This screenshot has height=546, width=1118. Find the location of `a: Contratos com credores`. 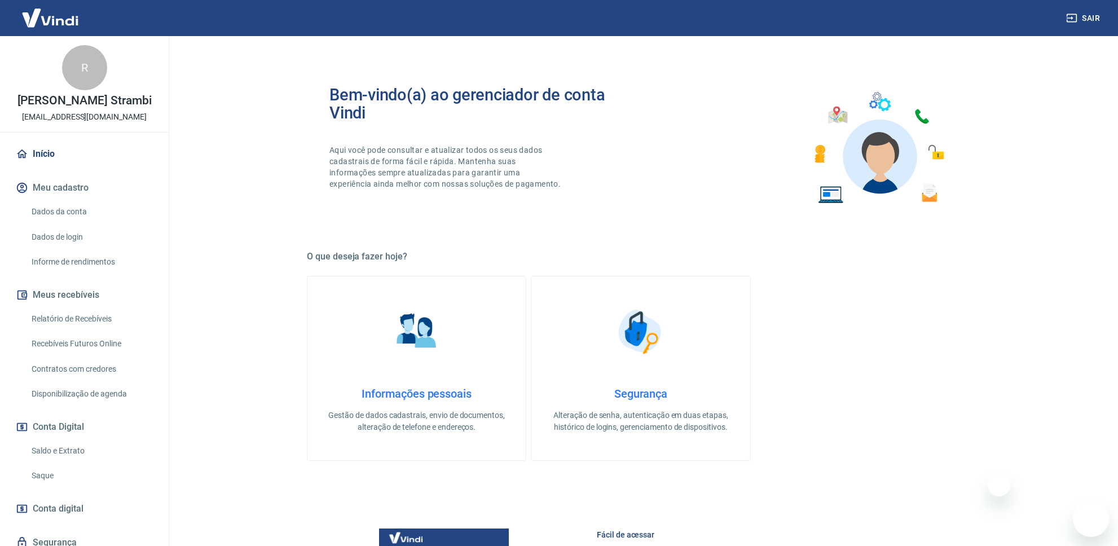

a: Contratos com credores is located at coordinates (91, 369).